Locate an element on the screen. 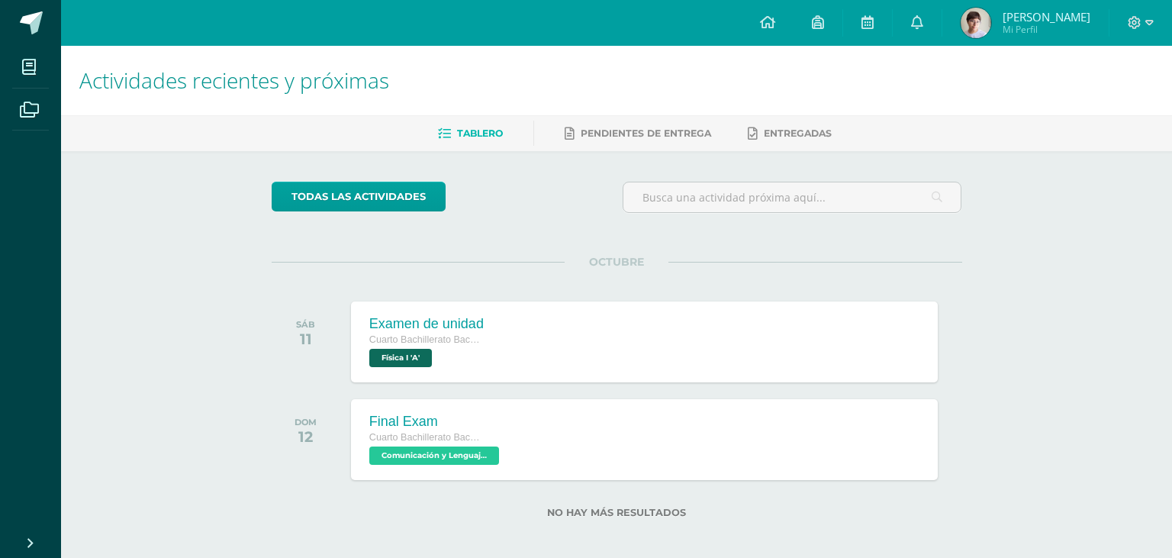 This screenshot has height=558, width=1172. a: Entregadas is located at coordinates (790, 134).